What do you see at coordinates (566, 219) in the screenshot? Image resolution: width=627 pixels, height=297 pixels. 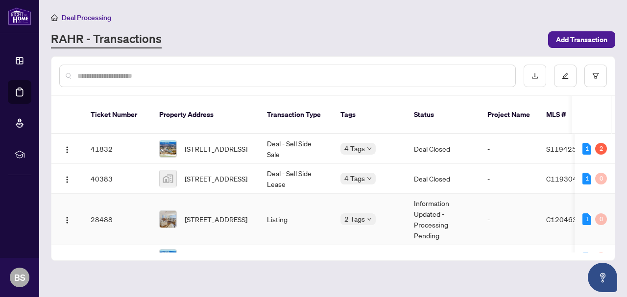 I see `span: C12046344` at bounding box center [566, 219].